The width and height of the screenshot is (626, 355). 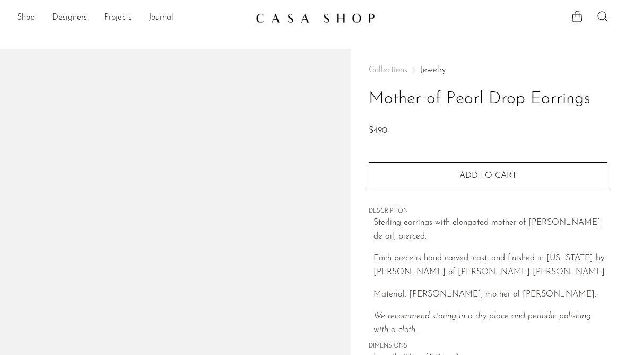 What do you see at coordinates (488, 70) in the screenshot?
I see `nav: Breadcrumbs` at bounding box center [488, 70].